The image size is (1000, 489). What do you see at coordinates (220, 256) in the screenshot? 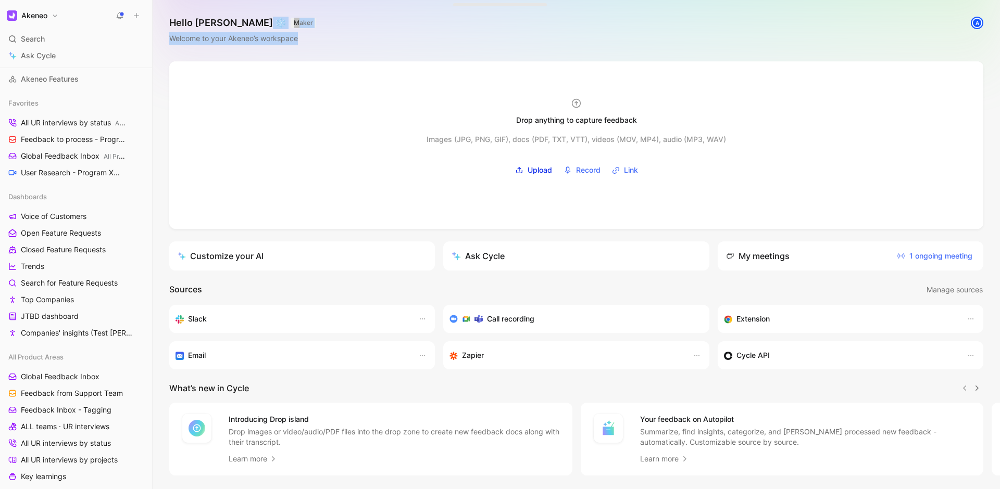
I see `div: Customize your AI` at bounding box center [220, 256].